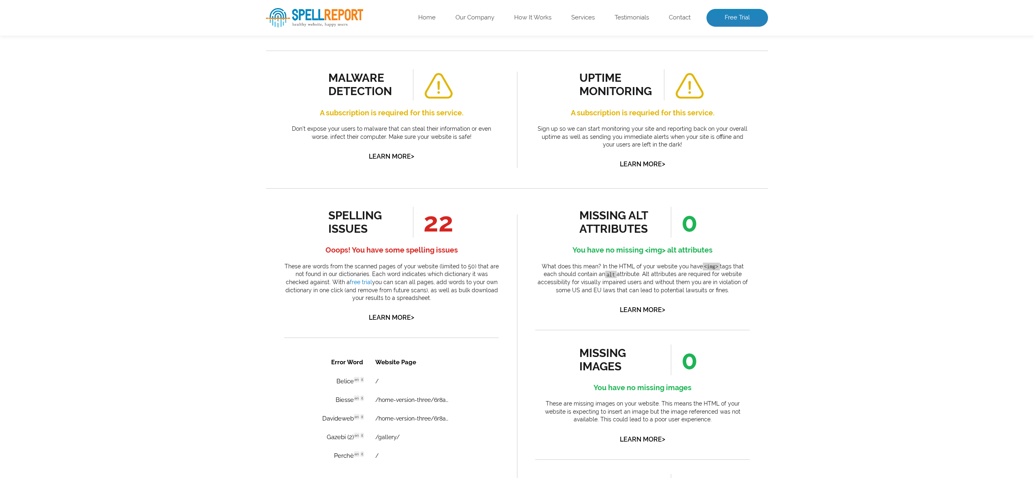 The height and width of the screenshot is (478, 1034). I want to click on a: /home-version-three/6r8a8538/, so click(128, 48).